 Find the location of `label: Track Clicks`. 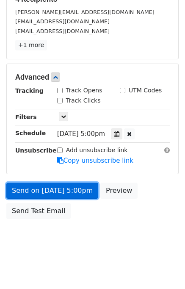

label: Track Clicks is located at coordinates (84, 101).